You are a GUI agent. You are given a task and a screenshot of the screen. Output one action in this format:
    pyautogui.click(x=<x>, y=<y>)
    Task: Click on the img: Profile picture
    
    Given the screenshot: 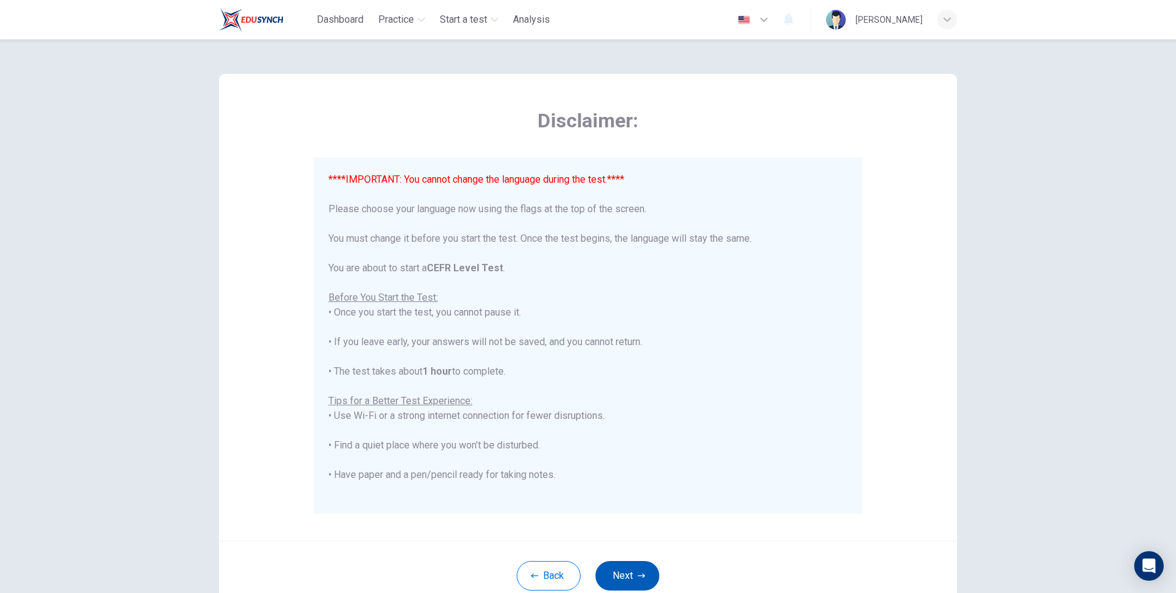 What is the action you would take?
    pyautogui.click(x=836, y=20)
    